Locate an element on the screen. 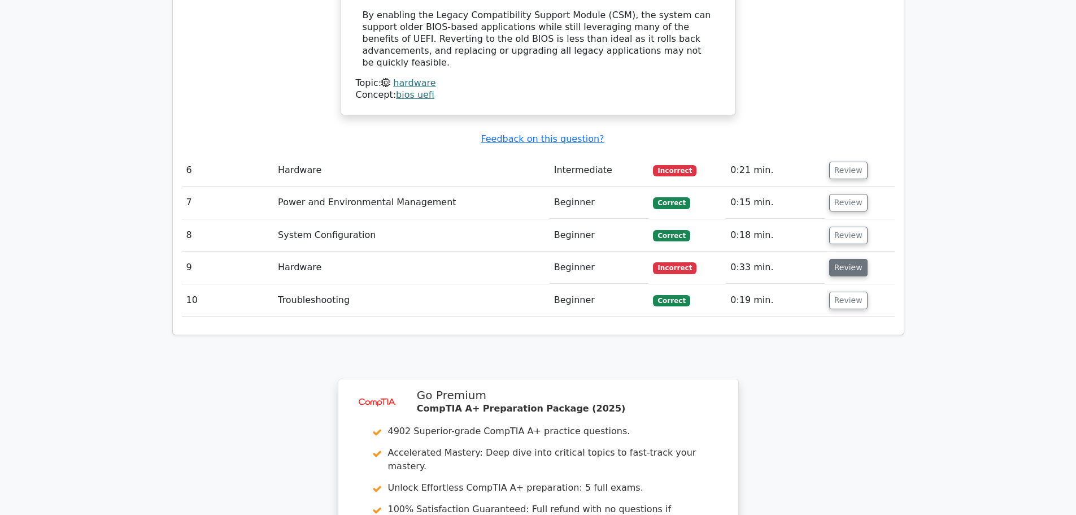  td: System Configuration is located at coordinates (411, 235).